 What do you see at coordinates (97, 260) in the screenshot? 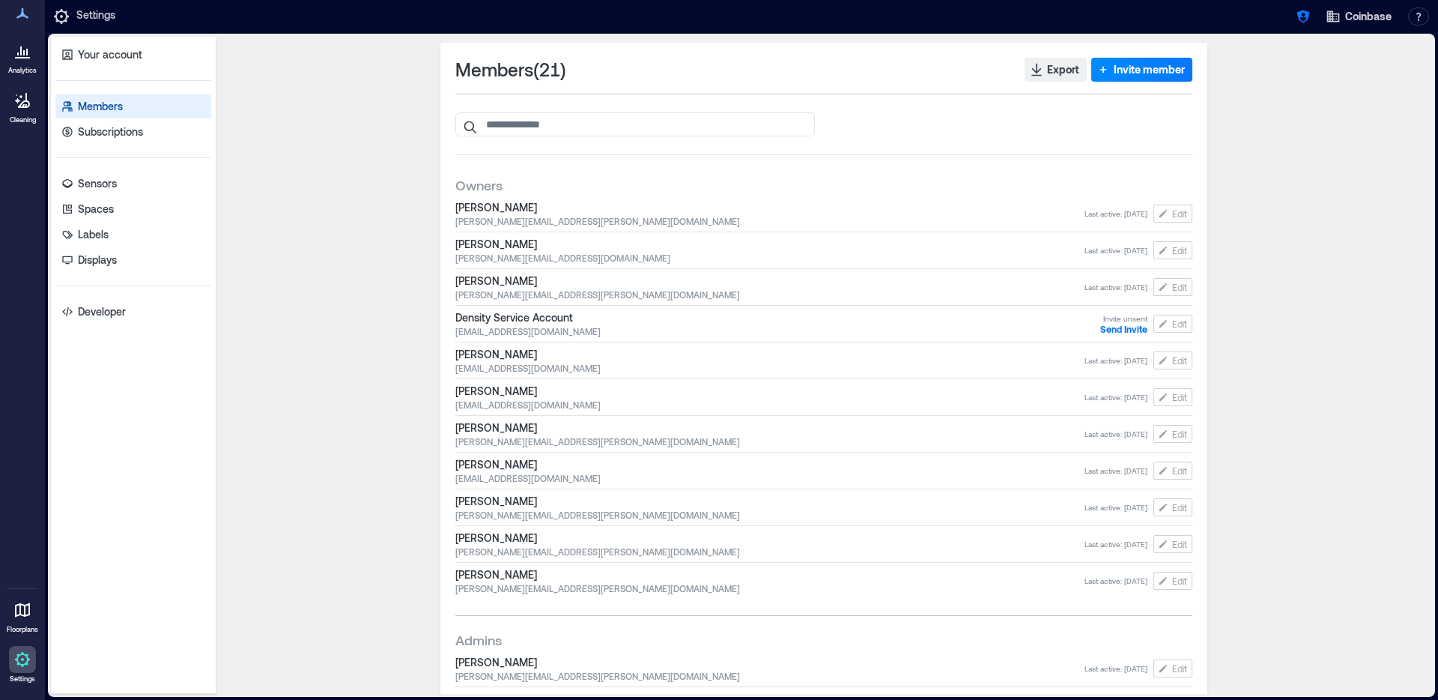
I see `p: Displays` at bounding box center [97, 260].